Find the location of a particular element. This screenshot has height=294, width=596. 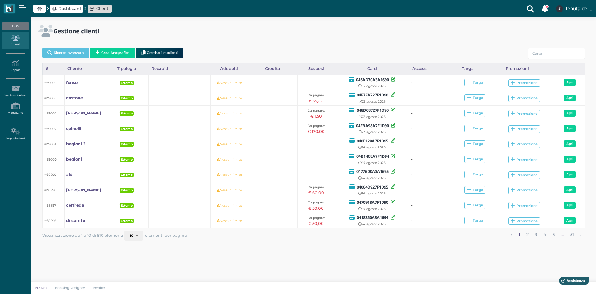

a: Dashboard is located at coordinates (66, 8).